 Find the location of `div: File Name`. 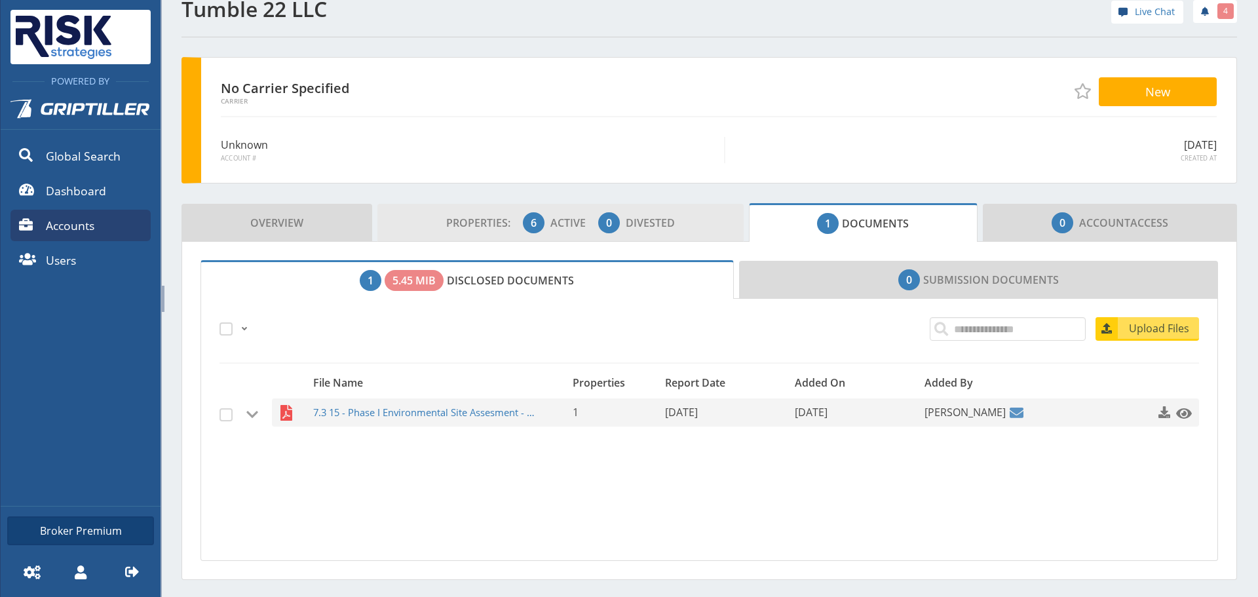

div: File Name is located at coordinates (439, 383).